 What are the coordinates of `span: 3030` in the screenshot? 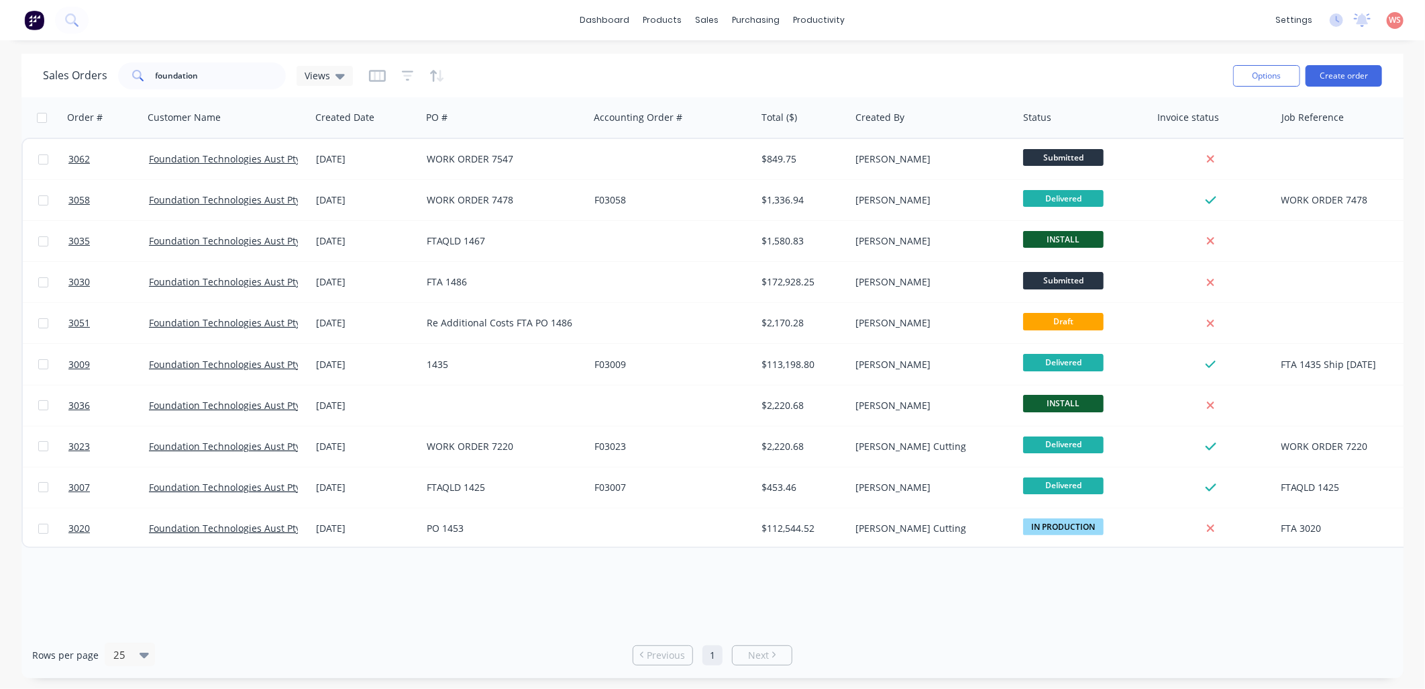 It's located at (79, 282).